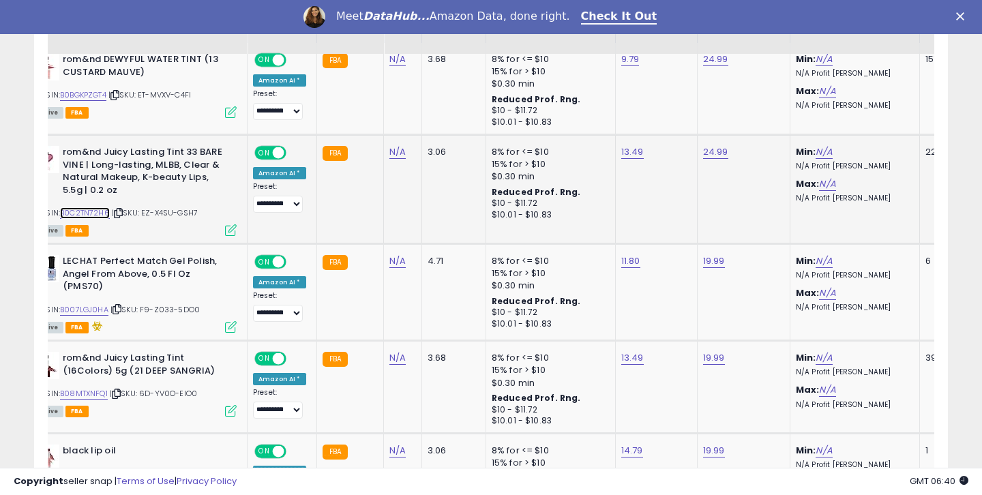 The height and width of the screenshot is (495, 982). Describe the element at coordinates (630, 261) in the screenshot. I see `a: 11.80` at that location.